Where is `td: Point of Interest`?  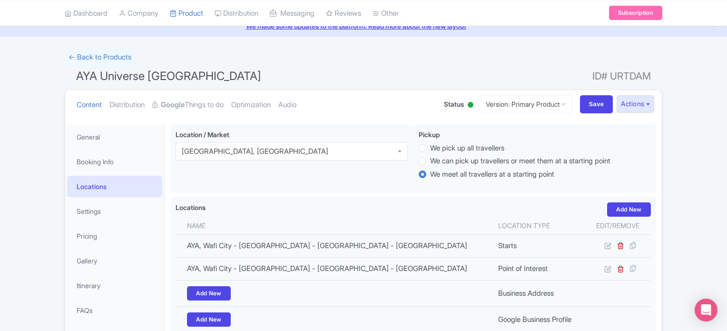 td: Point of Interest is located at coordinates (538, 268).